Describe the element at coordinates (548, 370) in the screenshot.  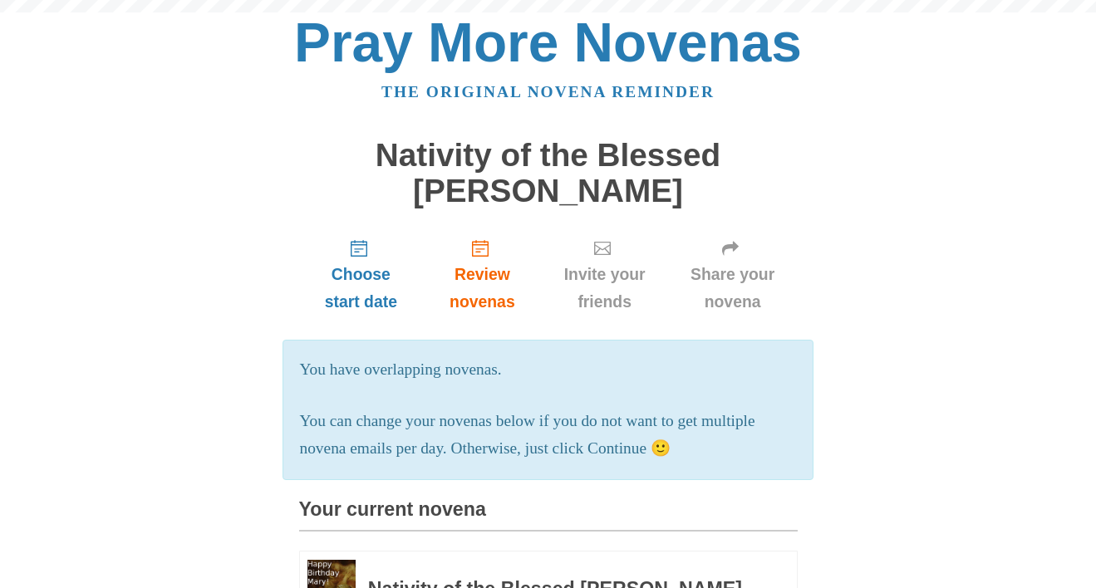
I see `p: You have overlapping novenas.` at that location.